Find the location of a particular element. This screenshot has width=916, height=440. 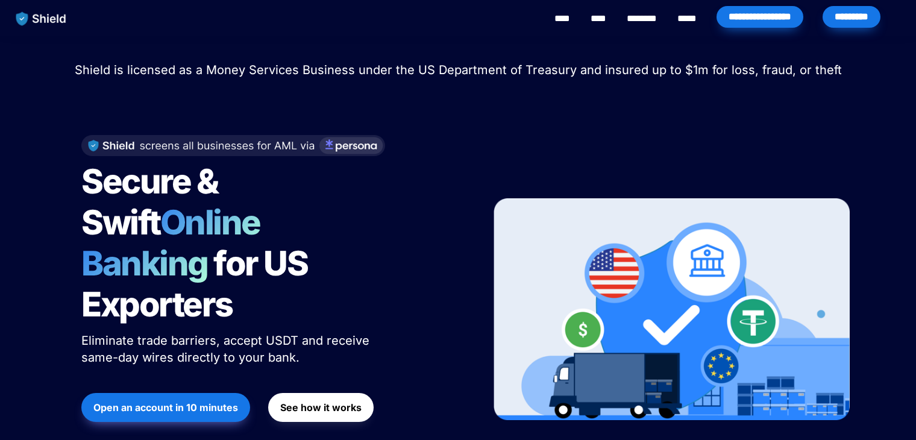

span: Eliminate trade barriers, accept USDT and receive same-day wires directly to your bank. is located at coordinates (227, 349).